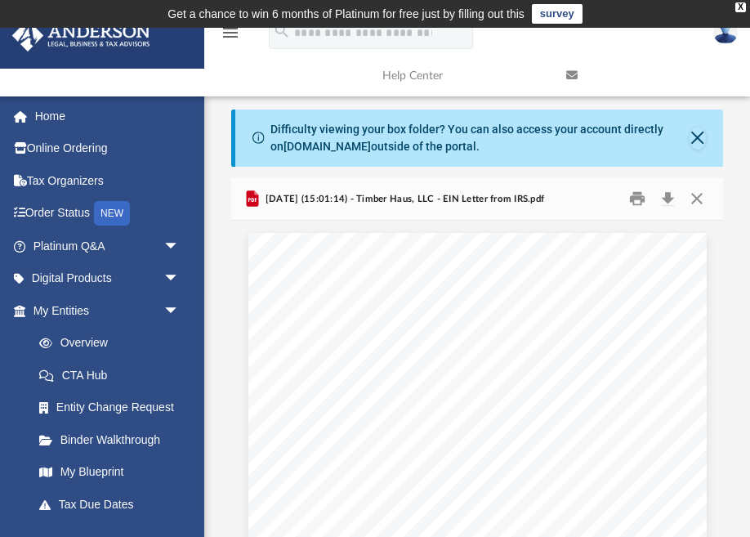 The image size is (750, 537). Describe the element at coordinates (108, 181) in the screenshot. I see `a: Tax Organizers` at that location.